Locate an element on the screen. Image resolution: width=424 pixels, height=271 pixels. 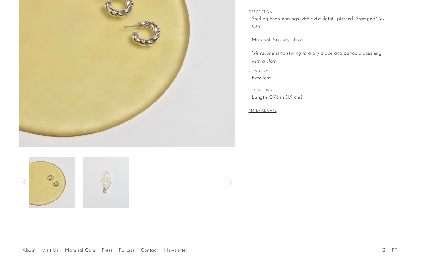
span: Length: 0.75 in (1.9 cm) is located at coordinates (321, 98).